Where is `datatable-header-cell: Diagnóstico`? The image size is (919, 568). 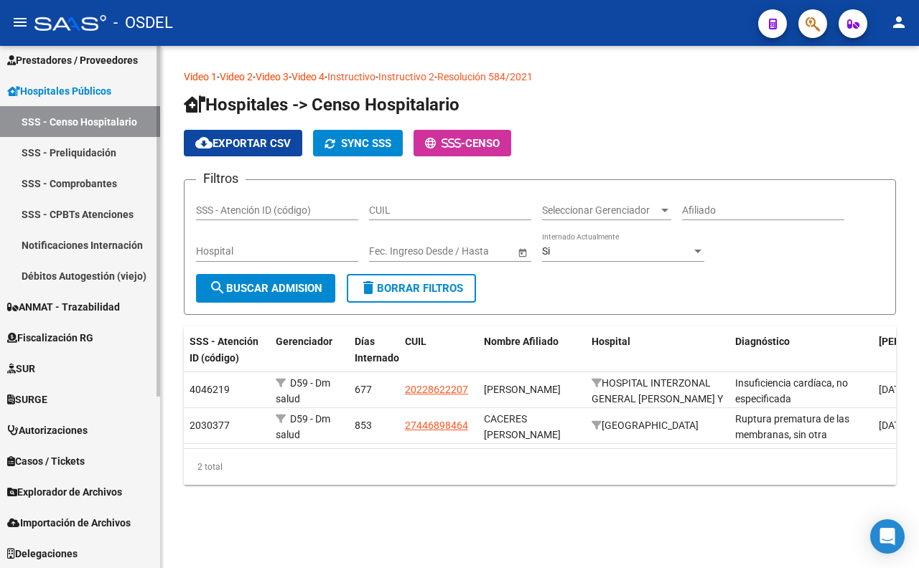
datatable-header-cell: Diagnóstico is located at coordinates (801, 358).